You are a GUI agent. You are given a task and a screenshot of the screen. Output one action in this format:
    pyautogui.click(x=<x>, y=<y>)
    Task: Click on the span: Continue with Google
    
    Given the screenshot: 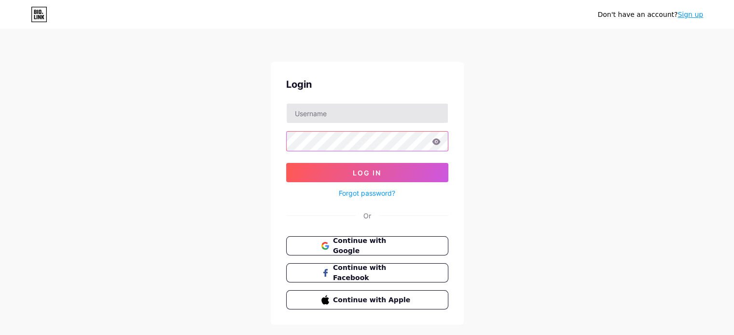 What is the action you would take?
    pyautogui.click(x=373, y=246)
    